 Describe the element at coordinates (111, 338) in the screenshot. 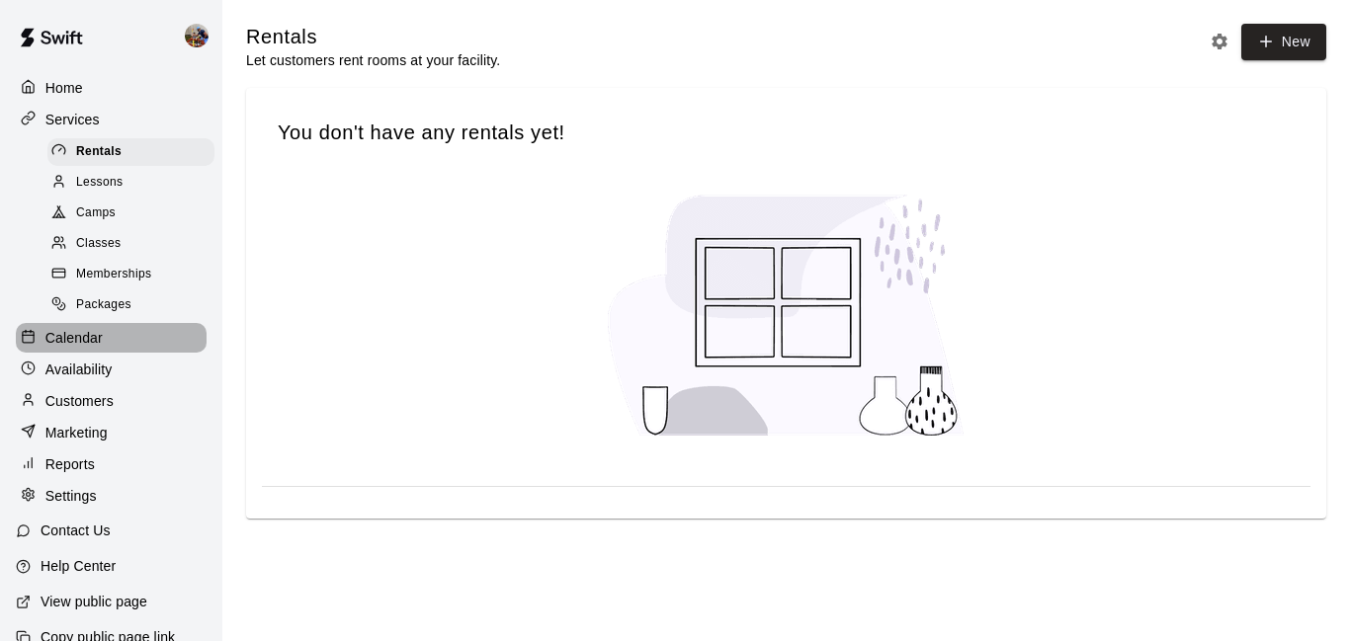

I see `div: Calendar` at that location.